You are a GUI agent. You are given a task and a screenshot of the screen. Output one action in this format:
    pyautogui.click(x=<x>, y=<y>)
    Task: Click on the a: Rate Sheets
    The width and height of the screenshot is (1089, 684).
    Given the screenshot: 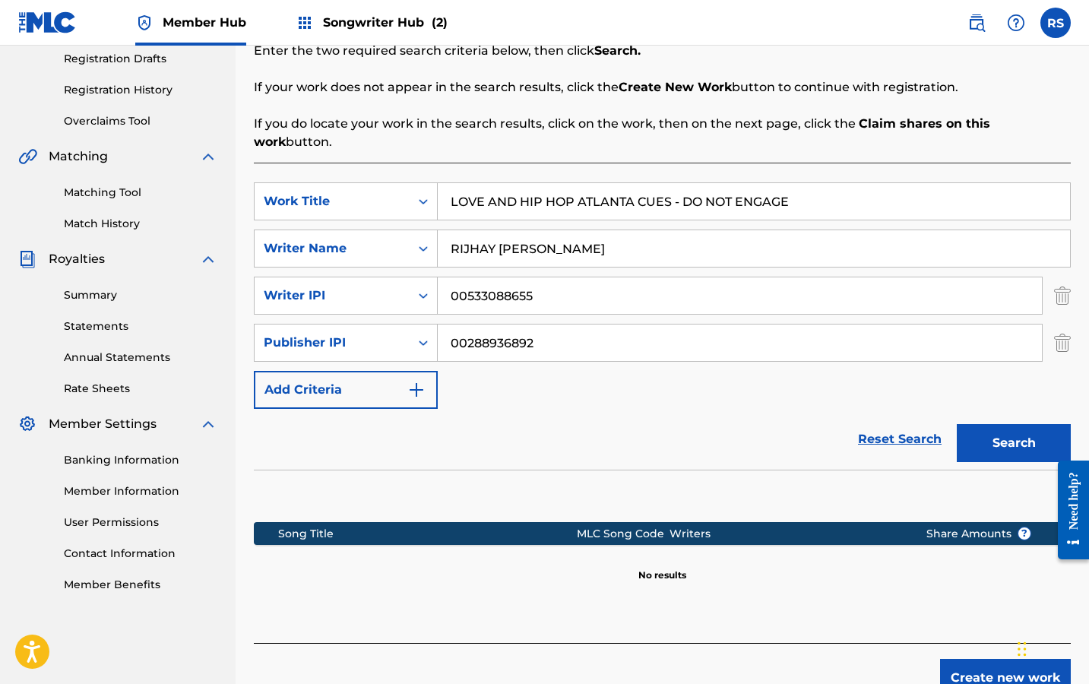 What is the action you would take?
    pyautogui.click(x=141, y=388)
    